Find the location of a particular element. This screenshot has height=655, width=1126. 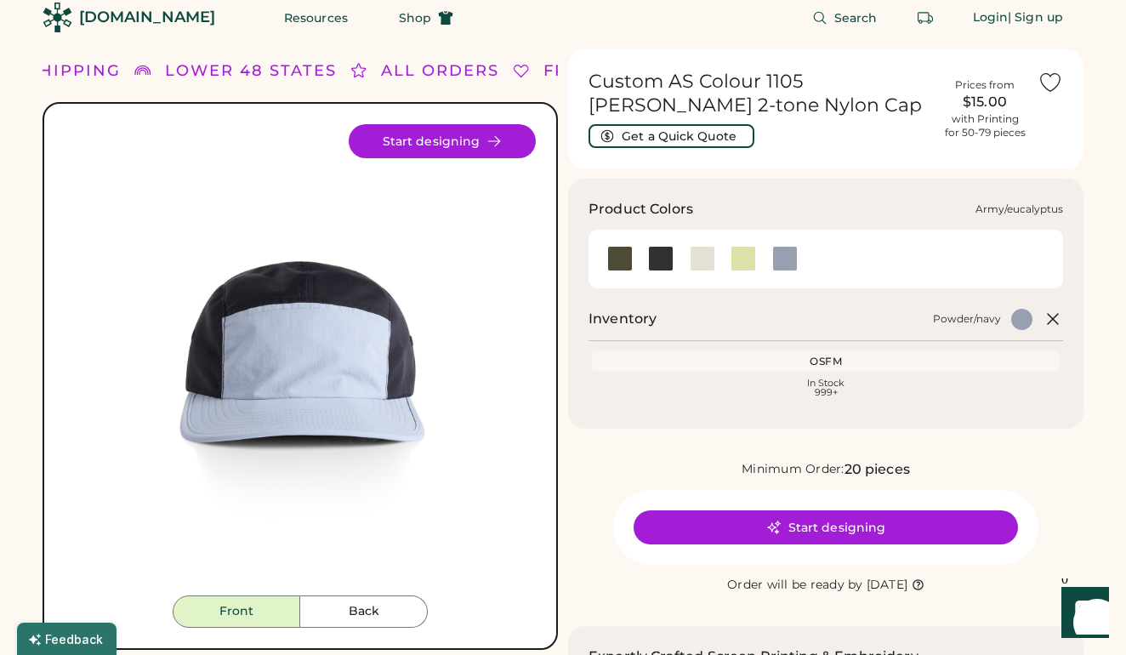

button: Retrieve an order is located at coordinates (925, 18).